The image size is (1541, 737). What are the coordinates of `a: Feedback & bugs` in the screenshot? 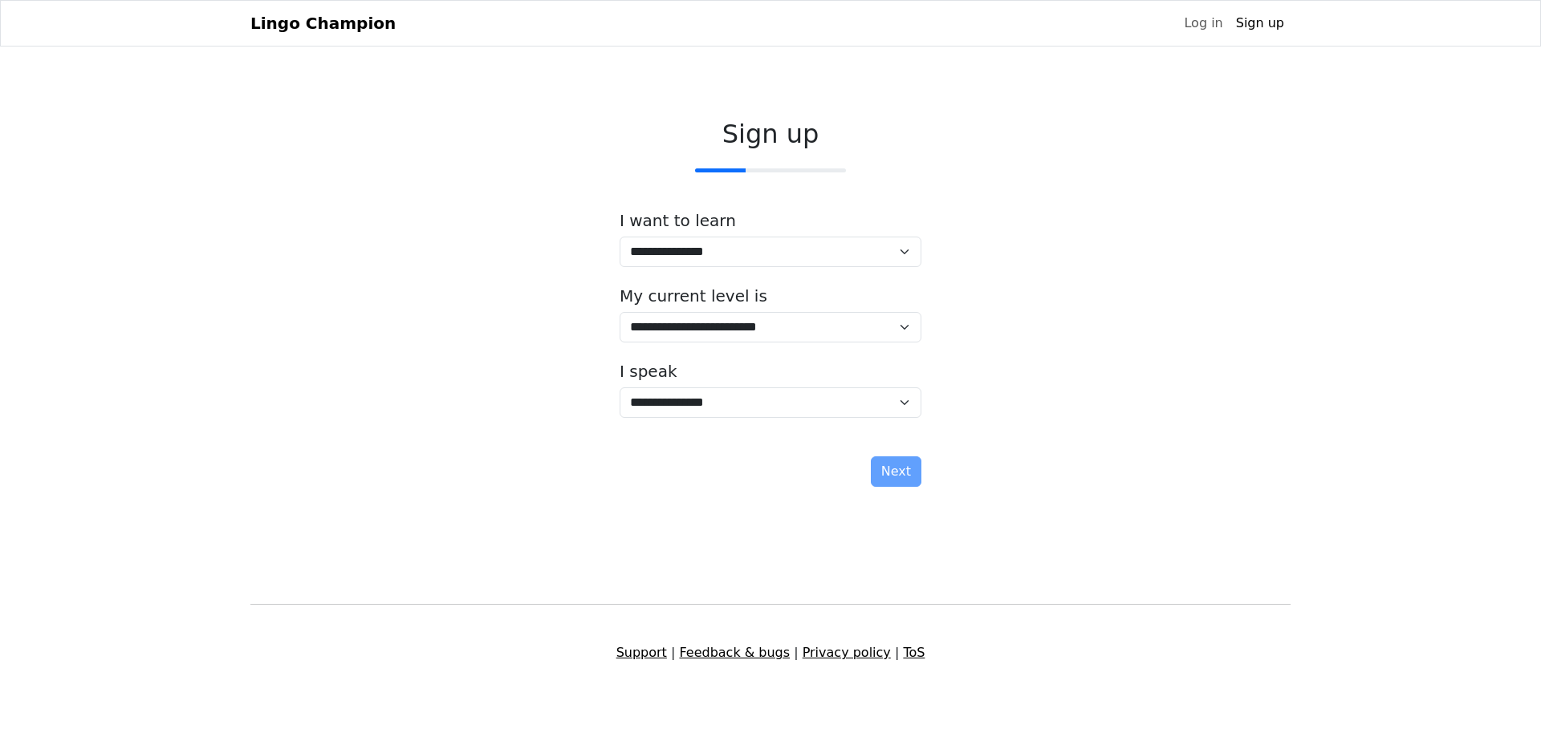 It's located at (734, 652).